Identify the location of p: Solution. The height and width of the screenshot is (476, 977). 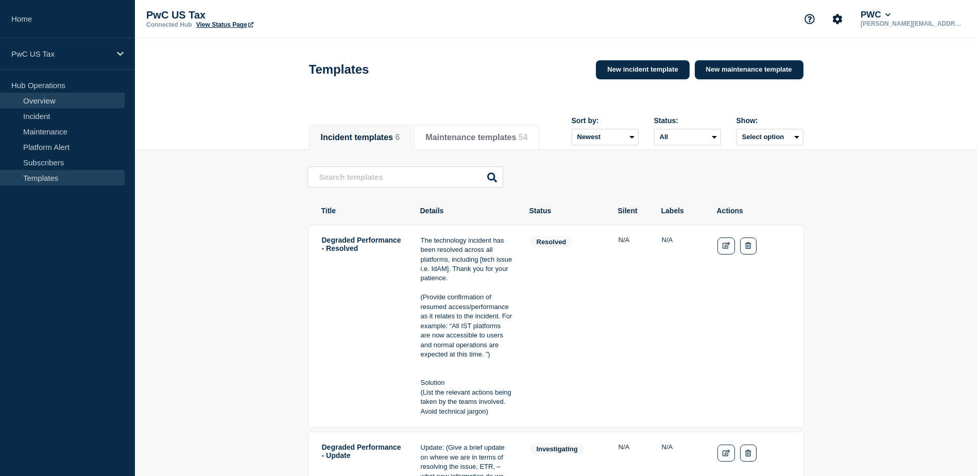
(466, 382).